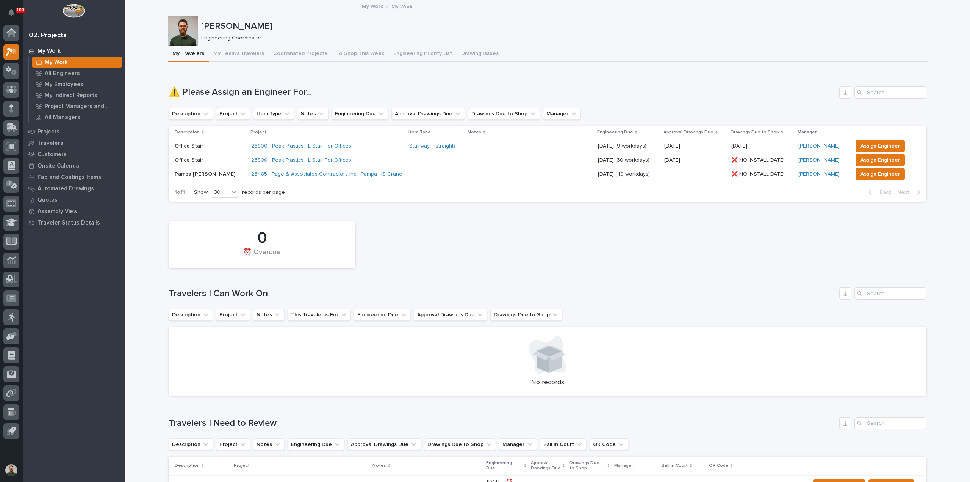  What do you see at coordinates (674, 465) in the screenshot?
I see `p: Ball In Court` at bounding box center [674, 465].